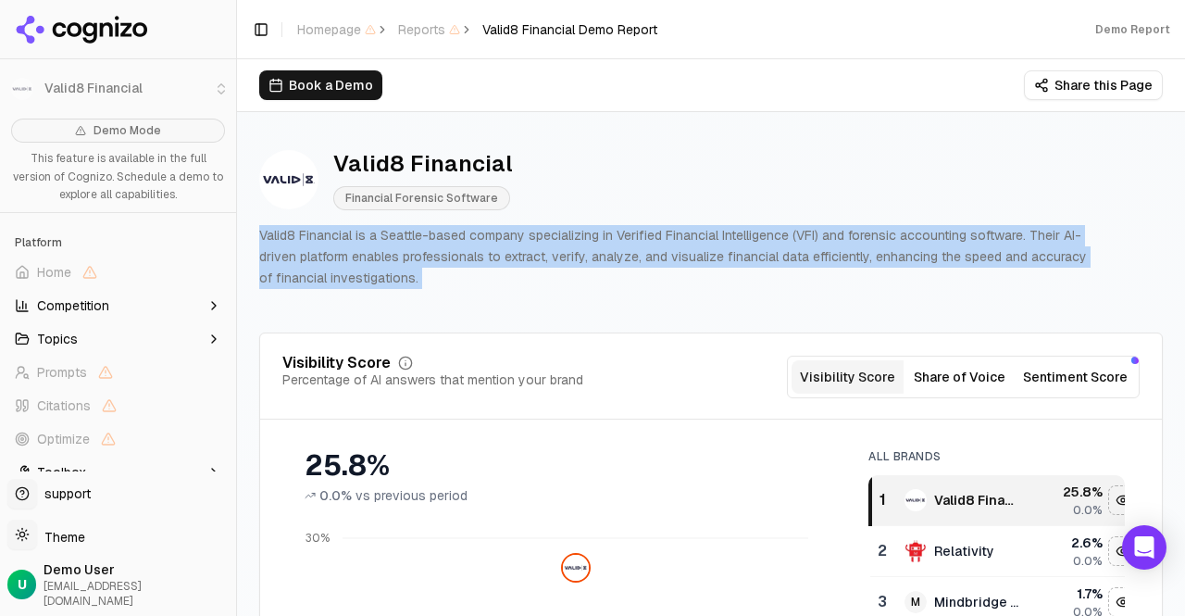  What do you see at coordinates (959, 377) in the screenshot?
I see `button: Share of Voice` at bounding box center [959, 377].